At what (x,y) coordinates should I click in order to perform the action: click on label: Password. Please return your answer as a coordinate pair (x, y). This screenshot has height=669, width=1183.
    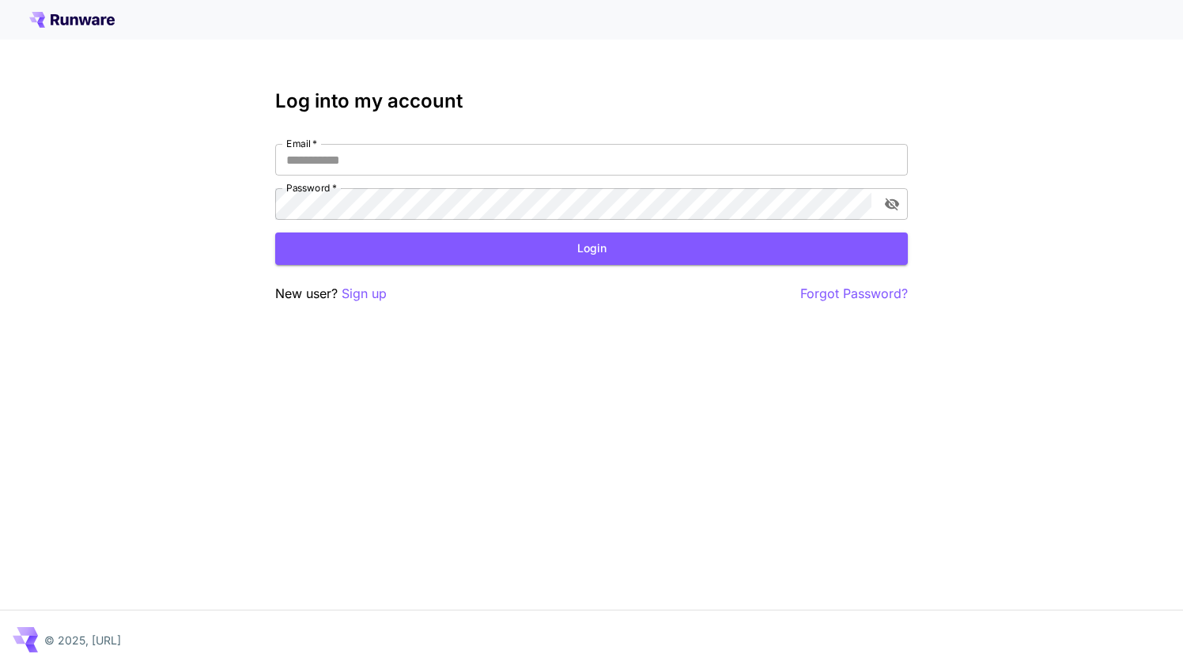
    Looking at the image, I should click on (312, 187).